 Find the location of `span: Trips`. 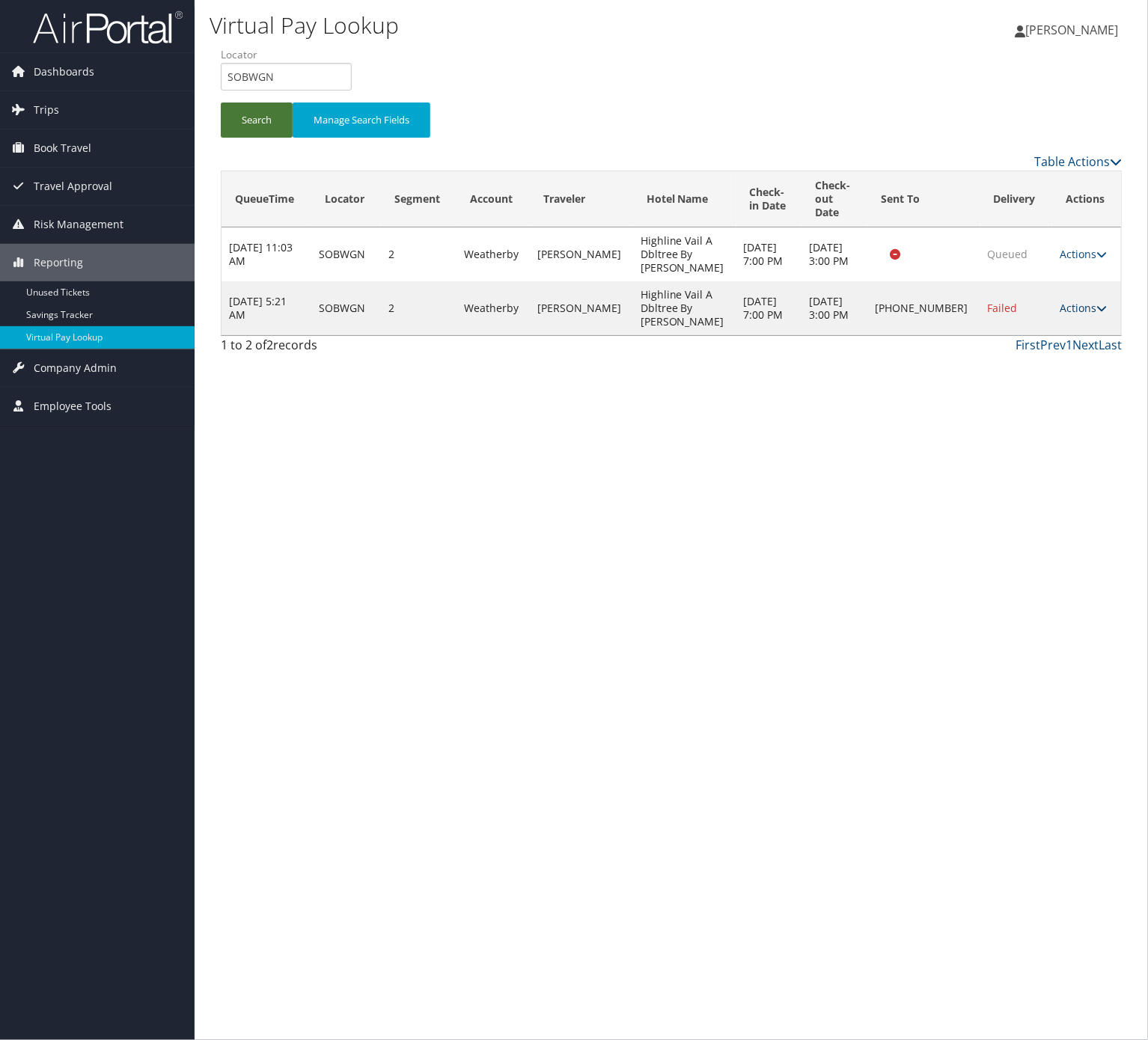

span: Trips is located at coordinates (47, 110).